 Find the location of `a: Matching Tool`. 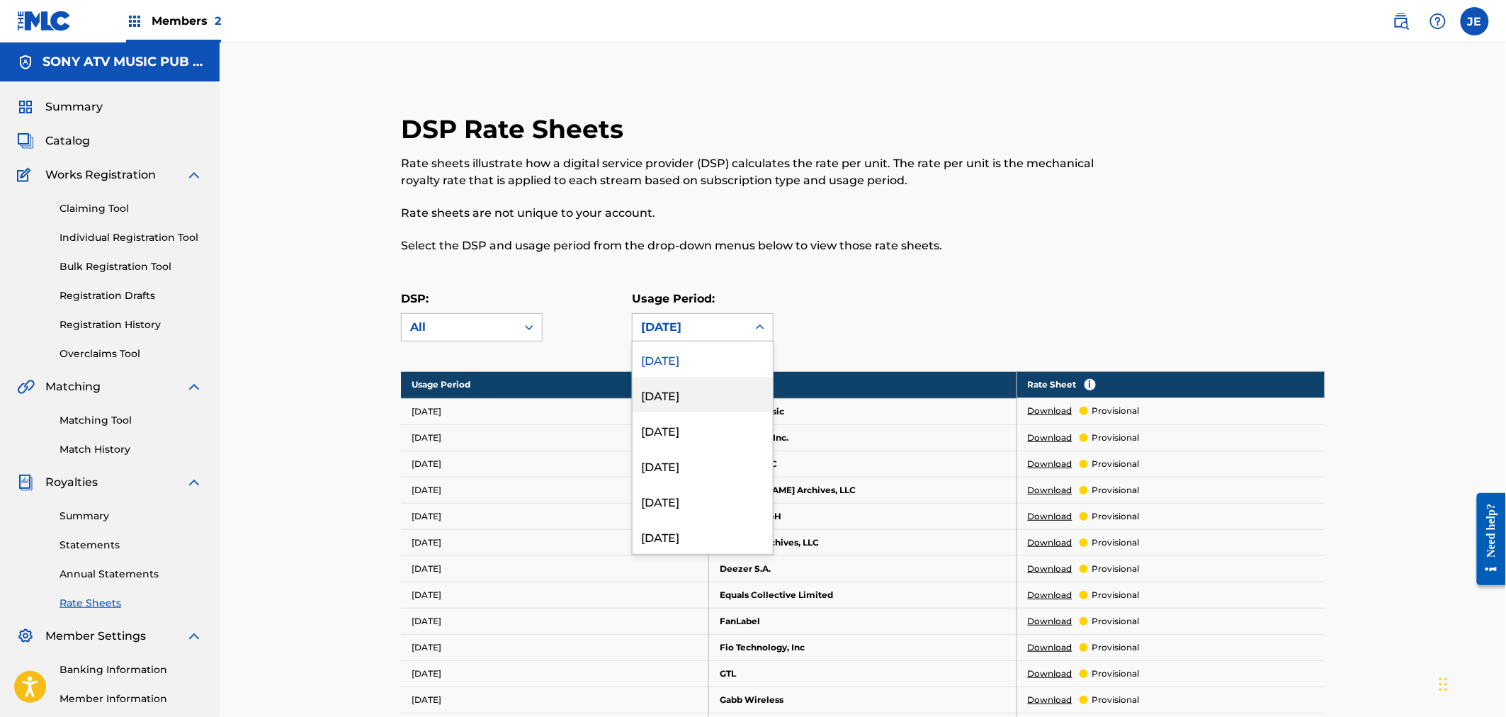

a: Matching Tool is located at coordinates (131, 420).